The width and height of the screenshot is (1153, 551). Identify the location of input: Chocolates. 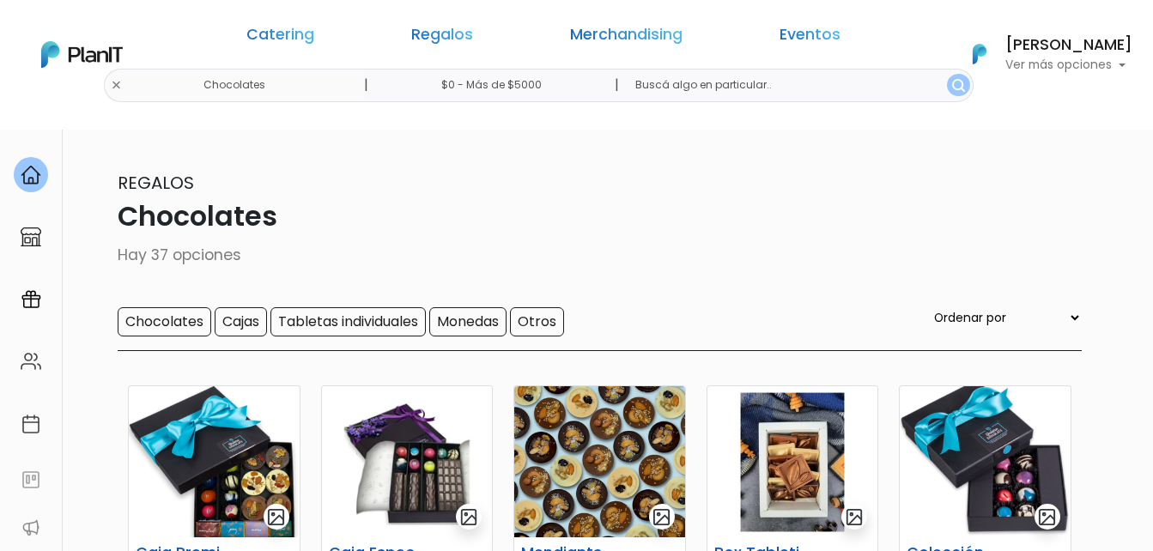
(164, 322).